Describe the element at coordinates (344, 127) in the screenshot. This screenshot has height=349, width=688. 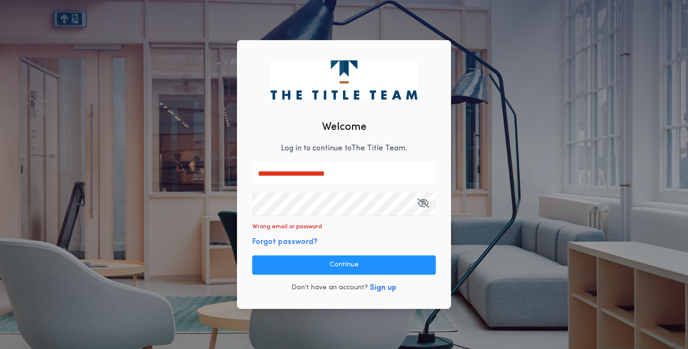
I see `h2: Welcome` at that location.